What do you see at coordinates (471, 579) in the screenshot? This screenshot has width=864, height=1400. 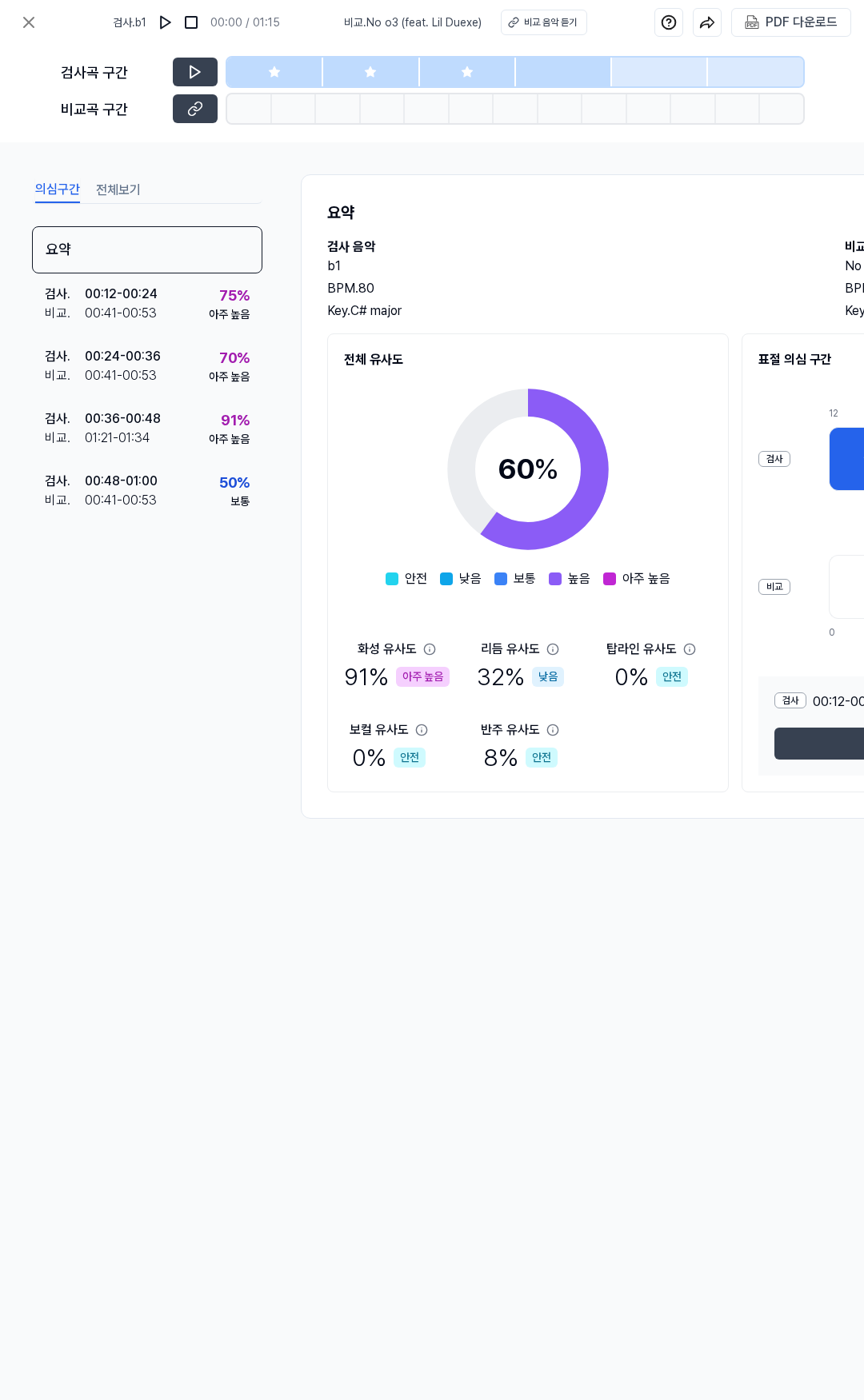 I see `span: 낮음` at bounding box center [471, 579].